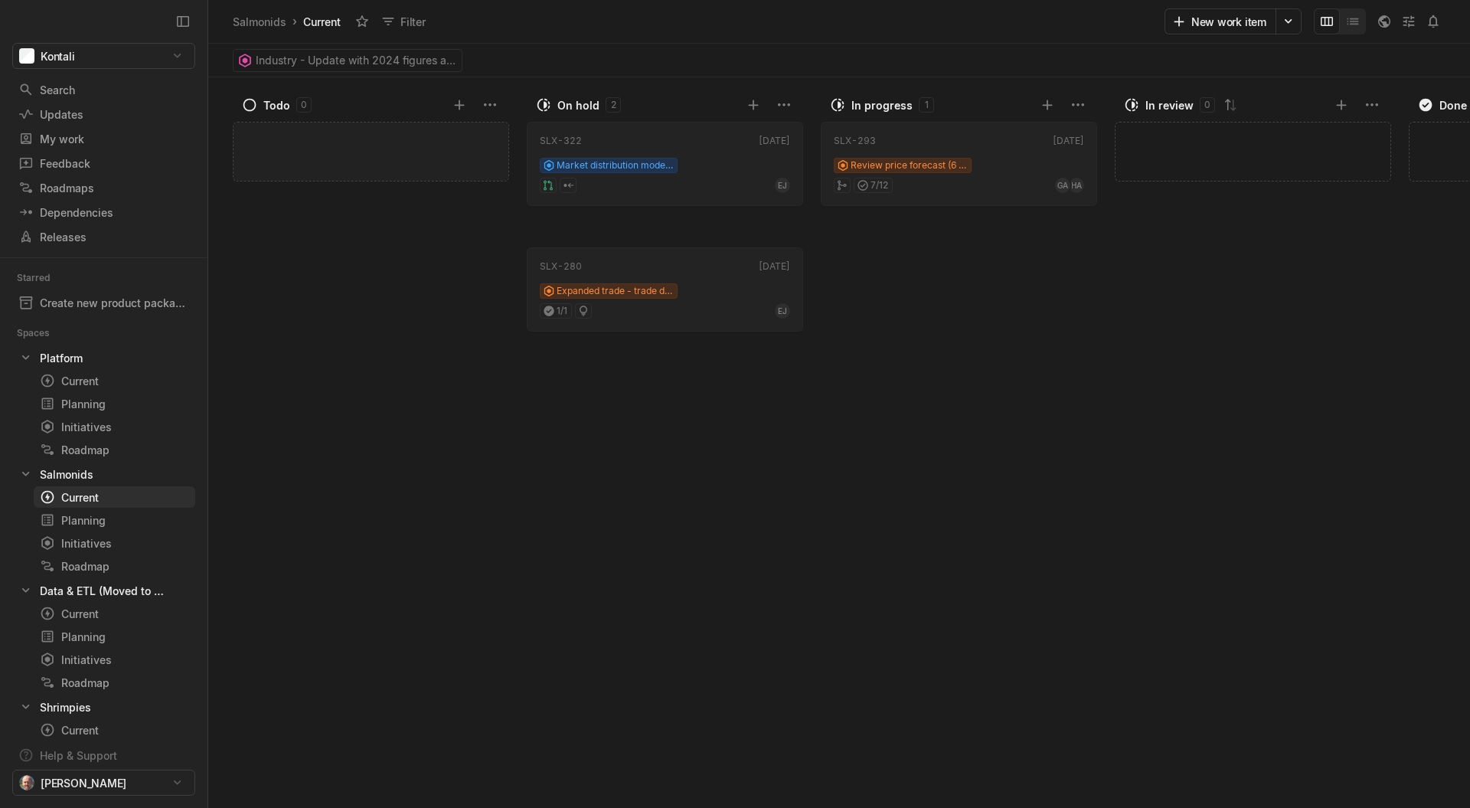  I want to click on a: Data & ETL (Moved to Linear), so click(103, 590).